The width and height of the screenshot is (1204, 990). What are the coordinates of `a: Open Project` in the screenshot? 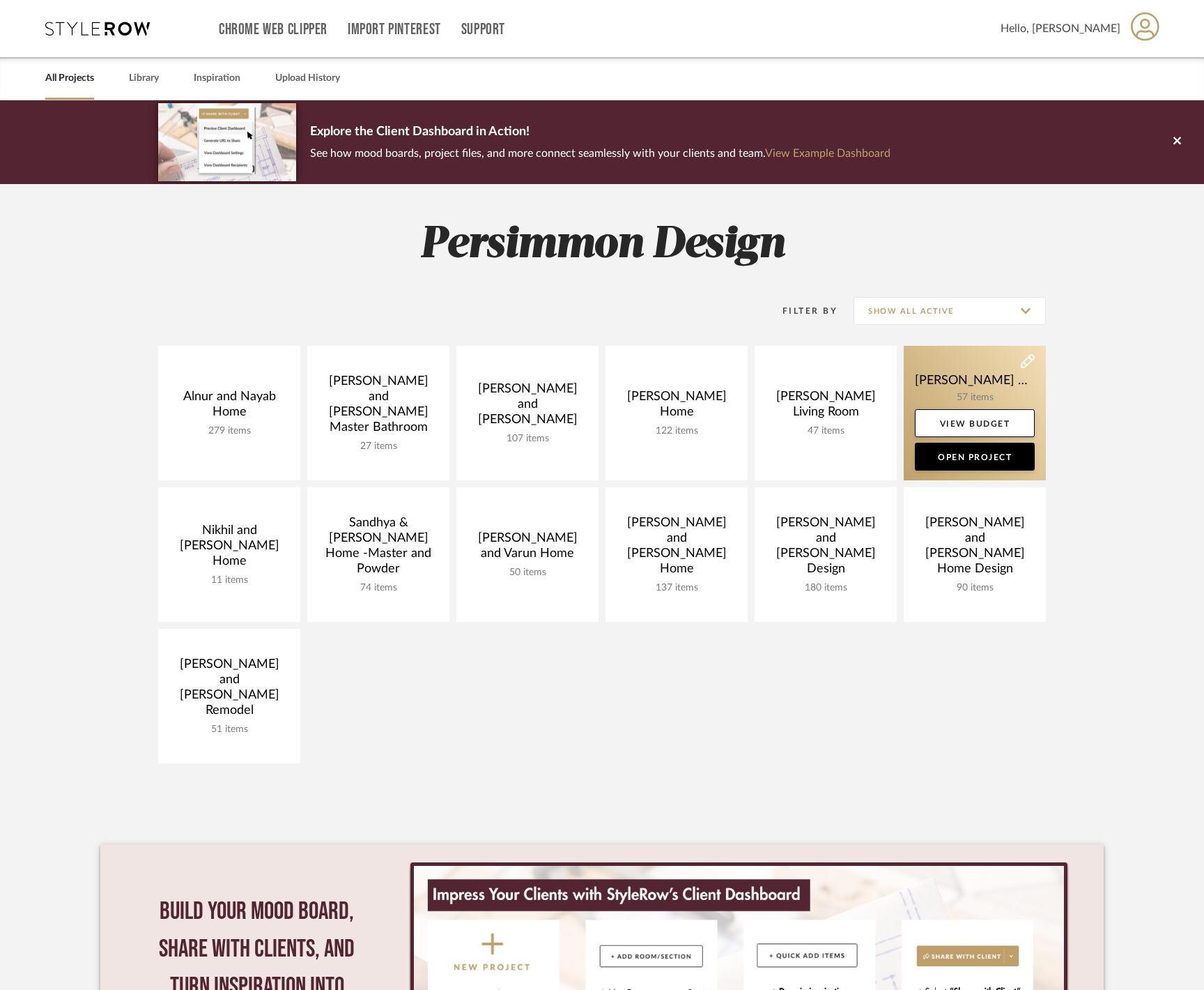 It's located at (975, 456).